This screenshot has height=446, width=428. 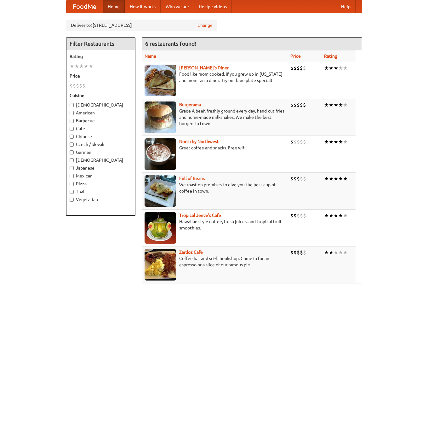 I want to click on img: burgerama.jpg, so click(x=160, y=117).